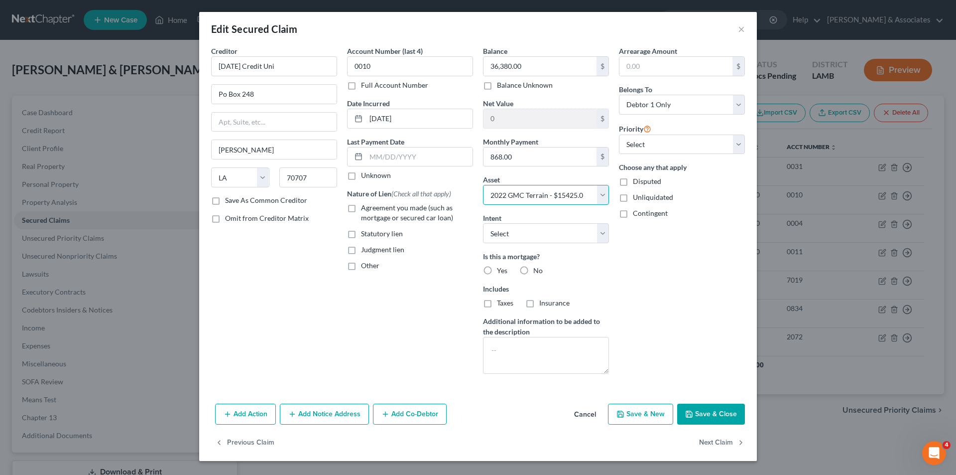 Image resolution: width=956 pixels, height=475 pixels. Describe the element at coordinates (947, 445) in the screenshot. I see `span: 4` at that location.